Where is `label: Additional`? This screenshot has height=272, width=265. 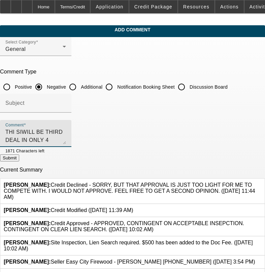
label: Additional is located at coordinates (91, 87).